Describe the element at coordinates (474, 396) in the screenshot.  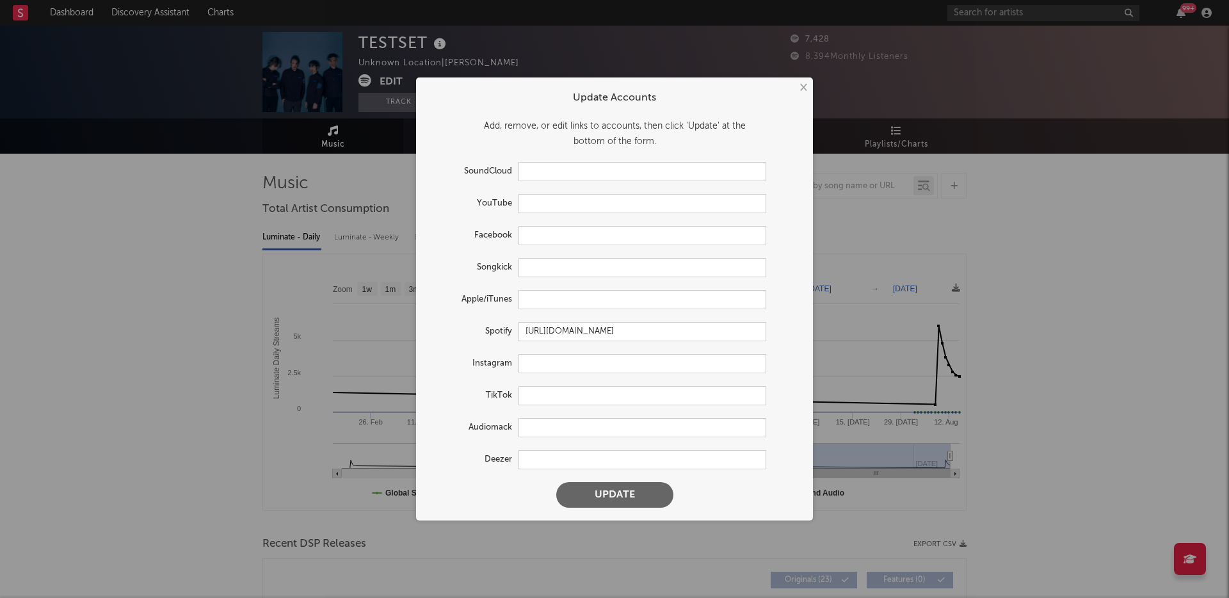
I see `label: TikTok` at that location.